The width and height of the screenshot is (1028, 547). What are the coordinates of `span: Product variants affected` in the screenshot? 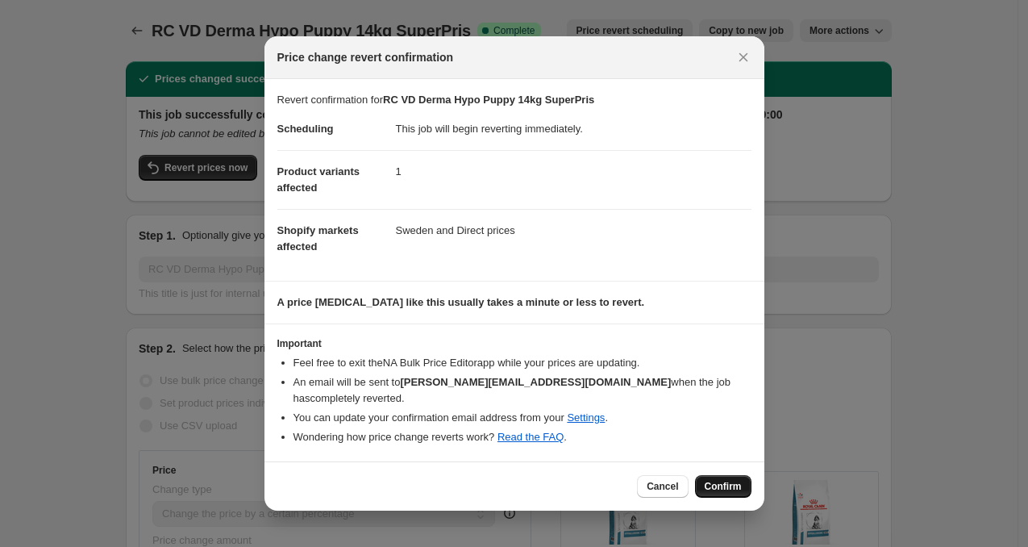 It's located at (319, 179).